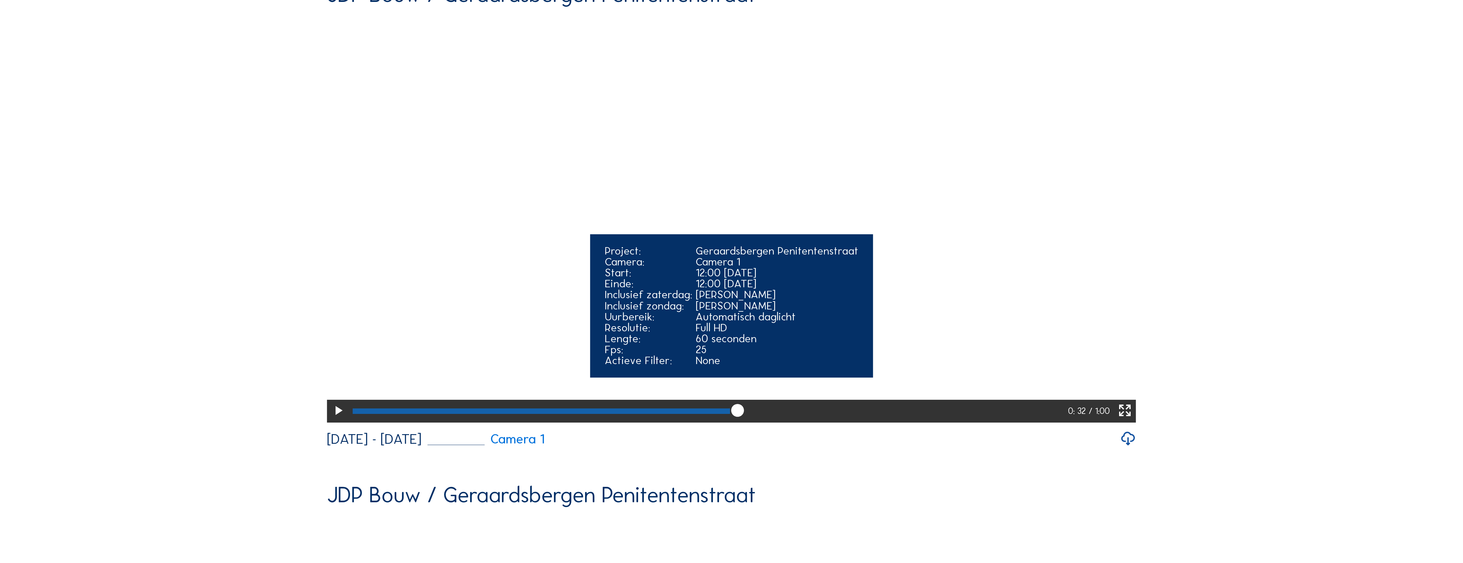 The image size is (1463, 563). Describe the element at coordinates (648, 317) in the screenshot. I see `div: Uurbereik:` at that location.